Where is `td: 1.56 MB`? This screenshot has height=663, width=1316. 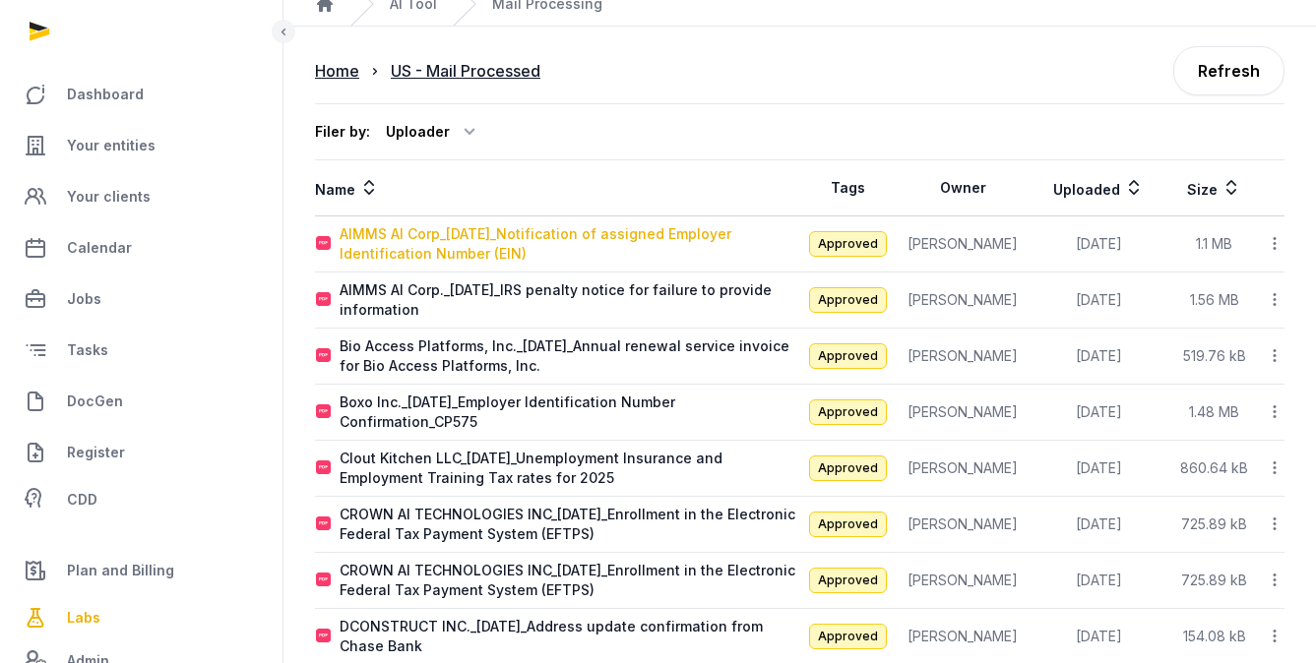
td: 1.56 MB is located at coordinates (1214, 300).